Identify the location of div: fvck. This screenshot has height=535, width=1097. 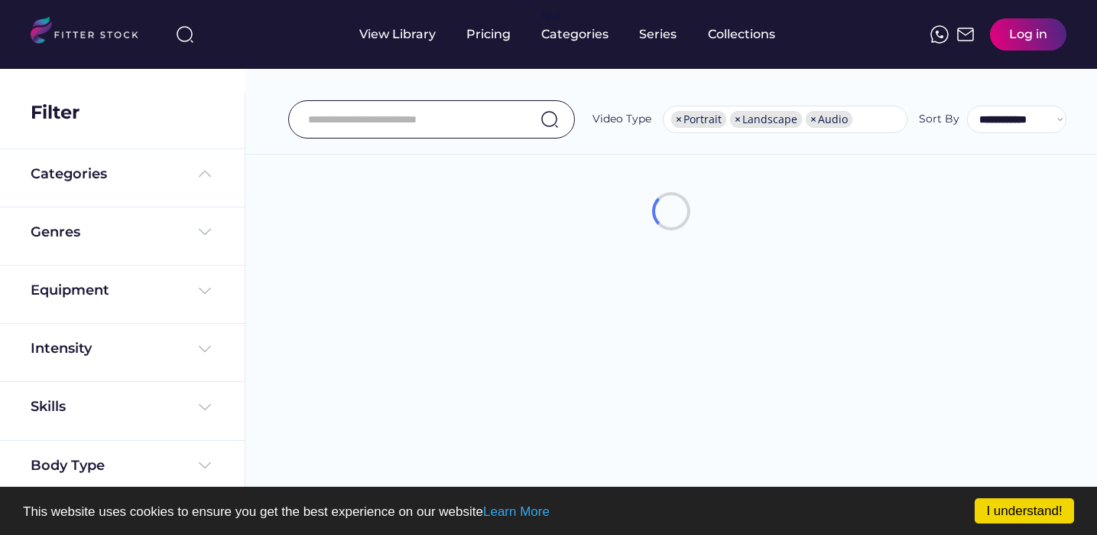
(551, 15).